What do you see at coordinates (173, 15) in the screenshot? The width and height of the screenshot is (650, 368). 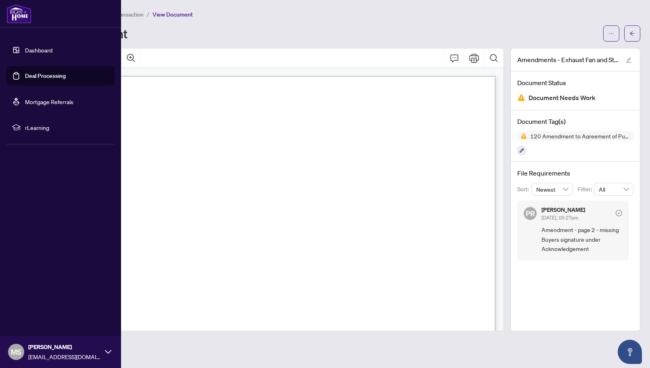 I see `span: View Document` at bounding box center [173, 15].